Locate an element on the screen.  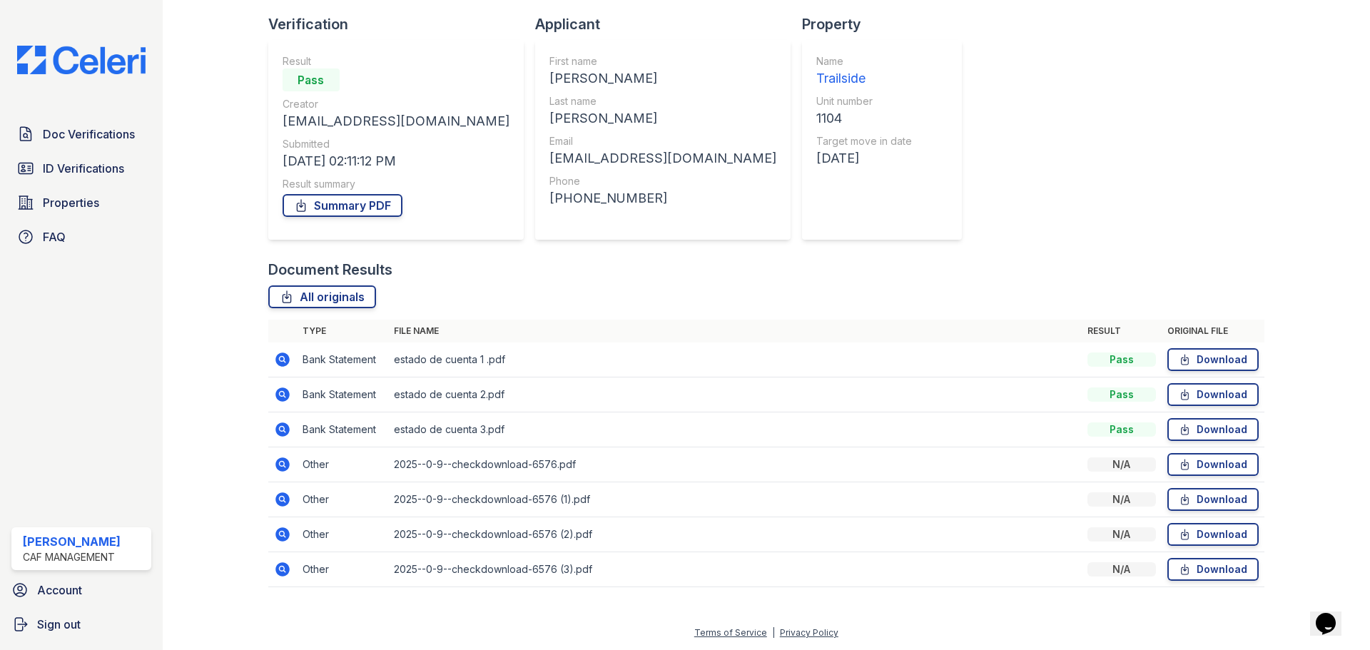
td: 2025--0-9--checkdownload-6576 (3).pdf is located at coordinates (735, 570).